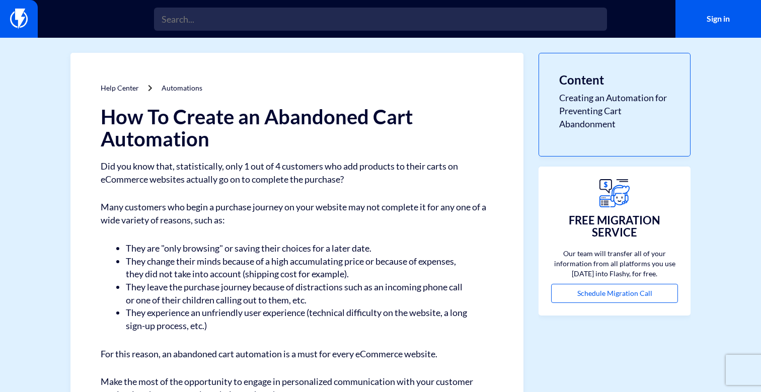  I want to click on a: Schedule Migration Call, so click(615, 294).